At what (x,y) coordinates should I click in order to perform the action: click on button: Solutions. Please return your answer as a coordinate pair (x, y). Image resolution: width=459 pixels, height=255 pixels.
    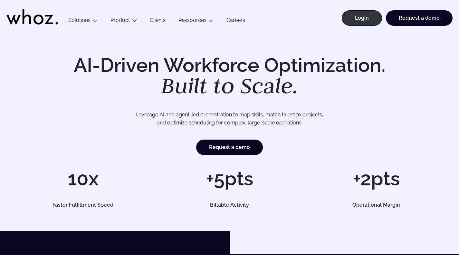
    Looking at the image, I should click on (83, 21).